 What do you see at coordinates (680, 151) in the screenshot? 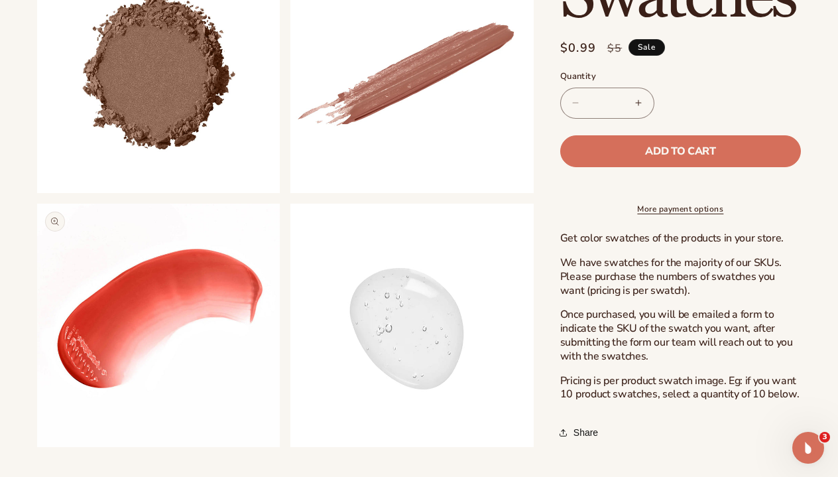
I see `span: Add to cart` at bounding box center [680, 151].